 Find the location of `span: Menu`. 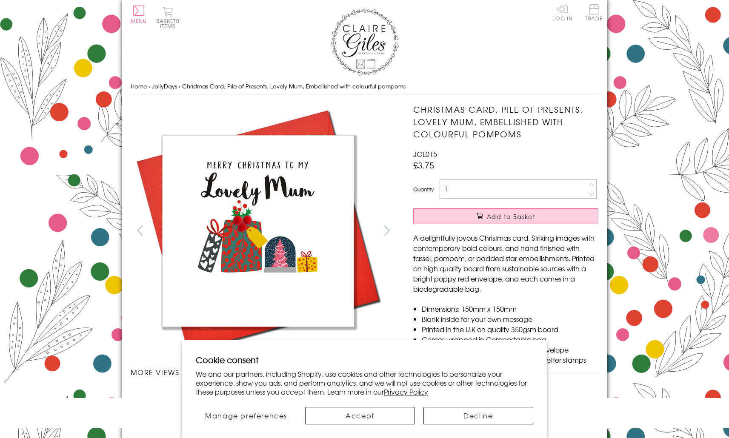

span: Menu is located at coordinates (139, 21).